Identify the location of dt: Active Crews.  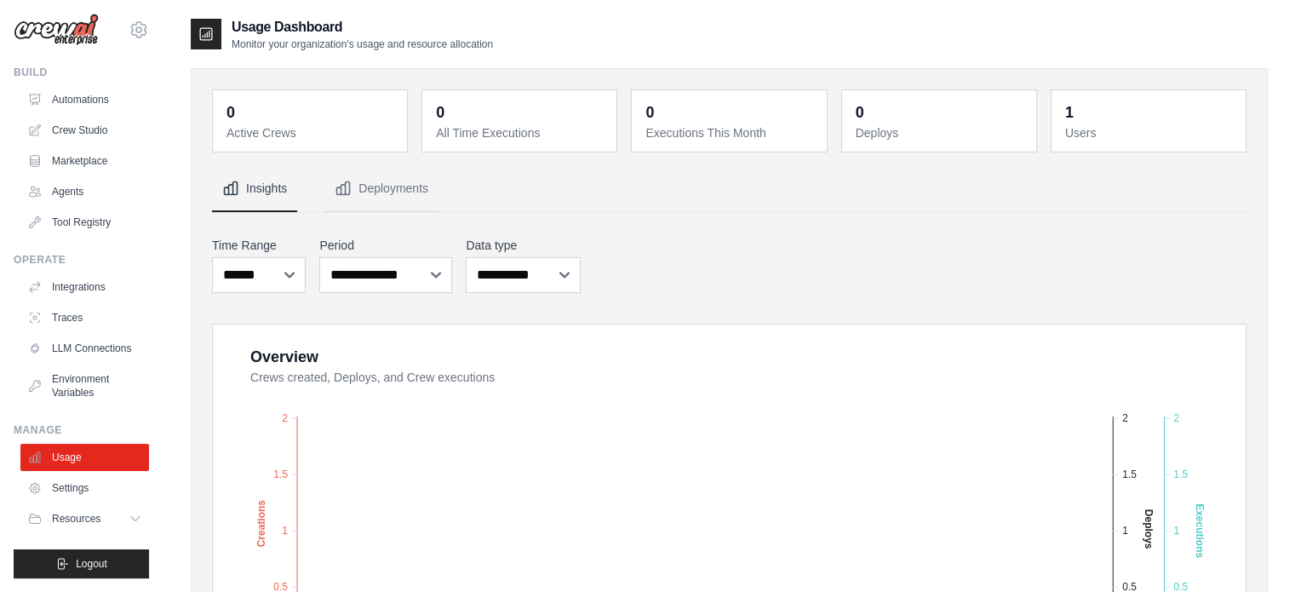
(312, 133).